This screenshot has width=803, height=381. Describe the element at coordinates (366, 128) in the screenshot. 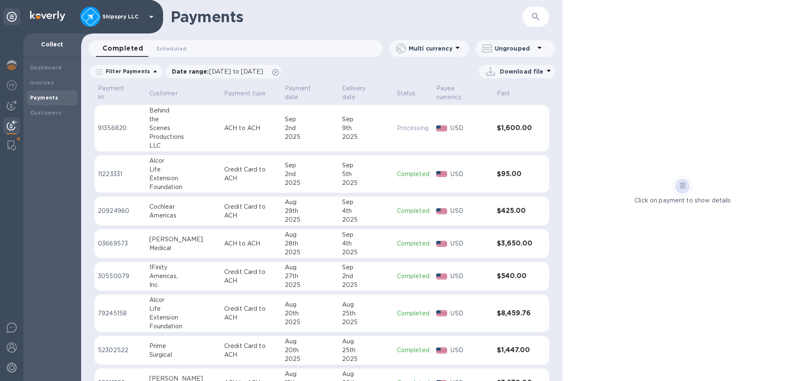

I see `div: 9th` at that location.